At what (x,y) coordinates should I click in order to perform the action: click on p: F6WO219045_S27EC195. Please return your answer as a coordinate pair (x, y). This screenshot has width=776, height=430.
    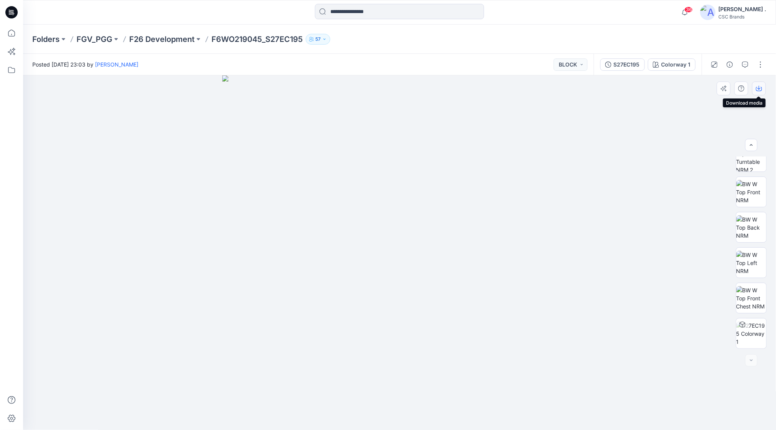
    Looking at the image, I should click on (257, 39).